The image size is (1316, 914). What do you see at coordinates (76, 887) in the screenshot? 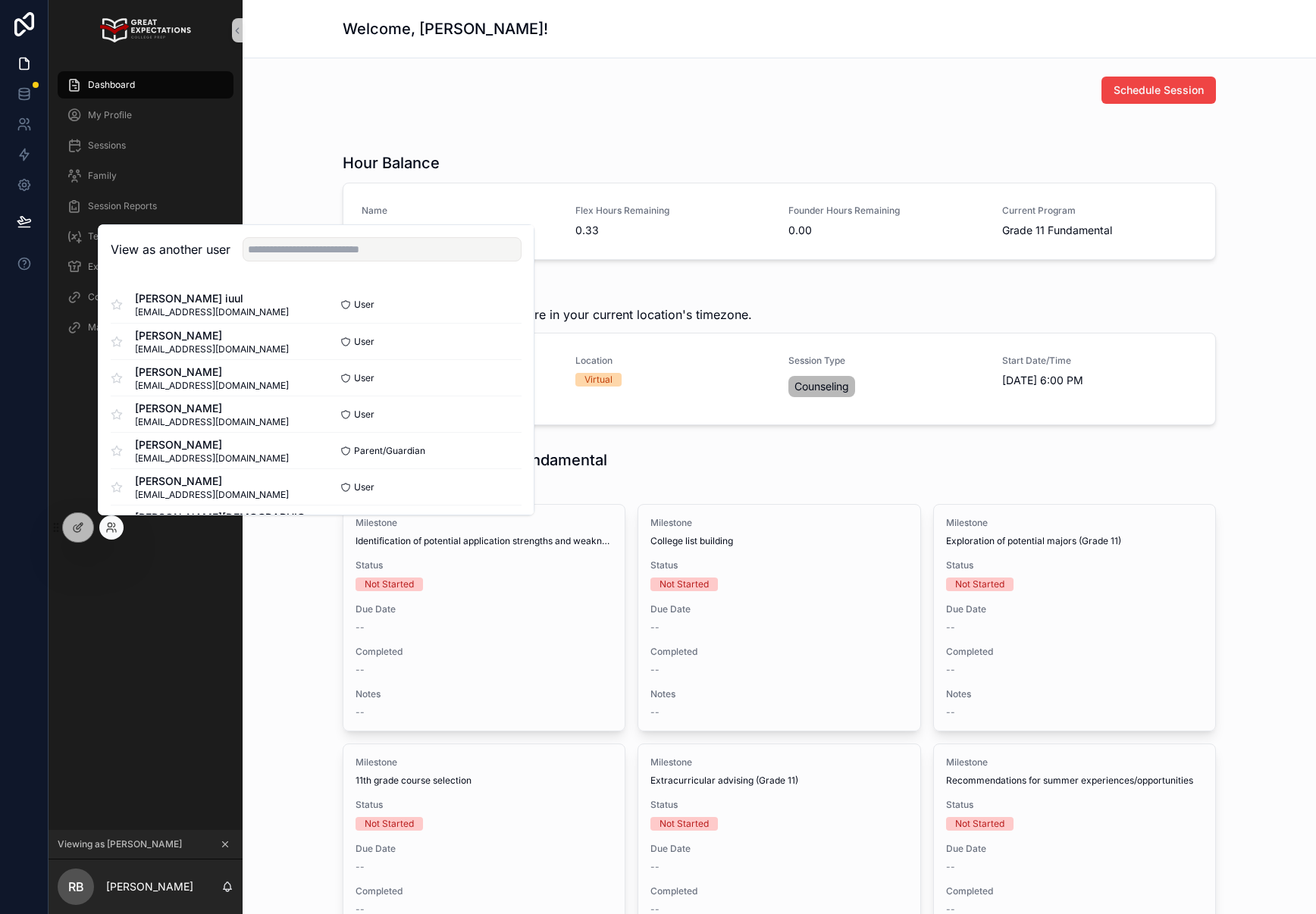
I see `span: RB` at bounding box center [76, 887].